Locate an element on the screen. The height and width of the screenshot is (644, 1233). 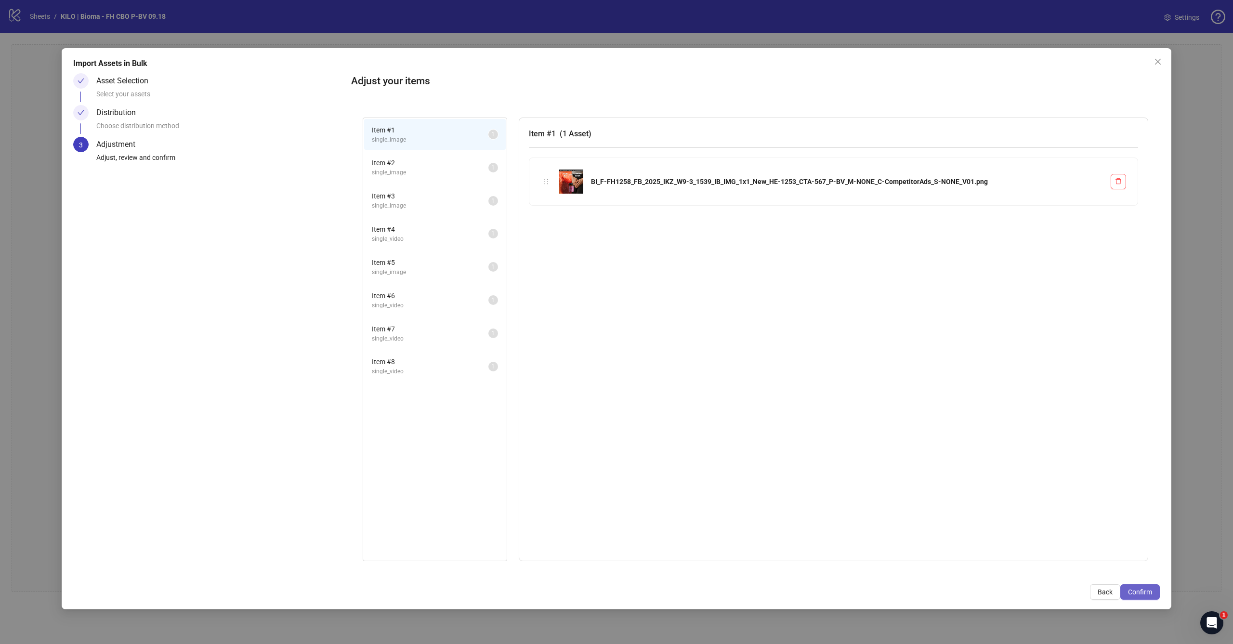
span: holder is located at coordinates (546, 182).